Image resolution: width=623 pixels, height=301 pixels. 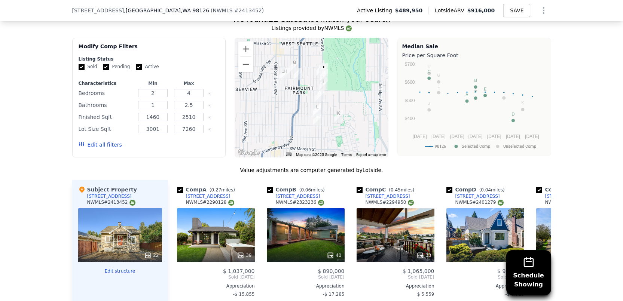 What do you see at coordinates (106, 117) in the screenshot?
I see `div: Finished Sqft` at bounding box center [106, 117].